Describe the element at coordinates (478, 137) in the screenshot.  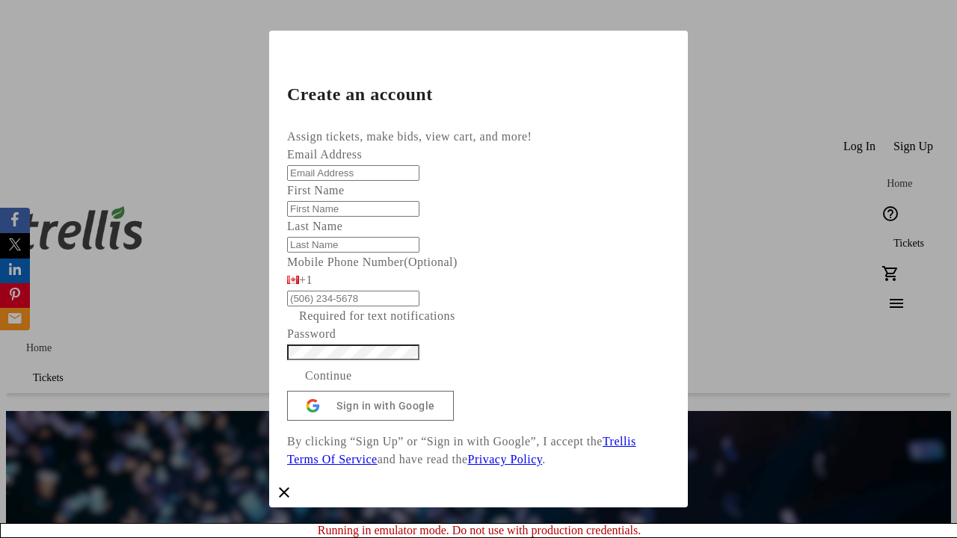
I see `div: Assign tickets, make bids, view cart, and more!` at that location.